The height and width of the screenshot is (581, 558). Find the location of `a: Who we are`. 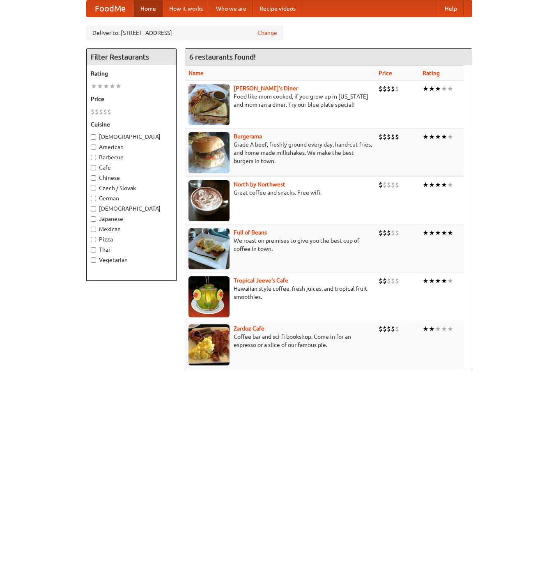

a: Who we are is located at coordinates (231, 9).